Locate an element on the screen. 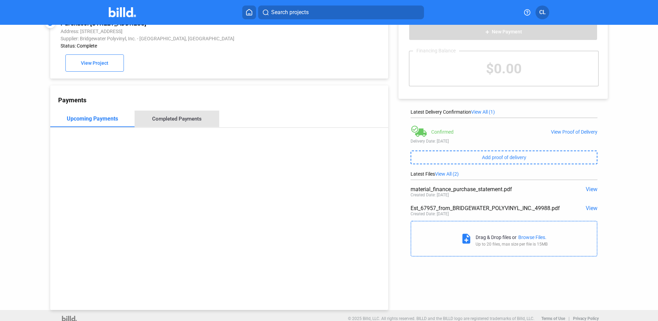 The height and width of the screenshot is (321, 658). div: Completed Payments is located at coordinates (177, 119).